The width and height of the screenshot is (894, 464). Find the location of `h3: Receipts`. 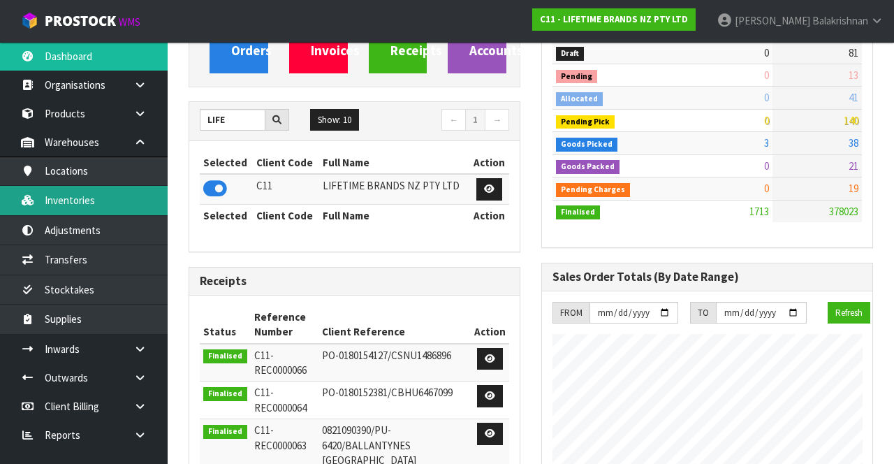

h3: Receipts is located at coordinates (354, 281).